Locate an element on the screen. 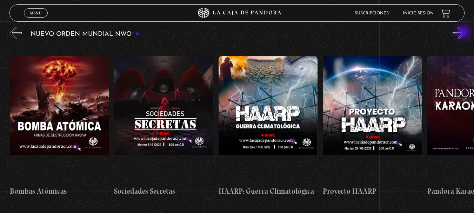 Image resolution: width=474 pixels, height=213 pixels. button: Previous is located at coordinates (15, 33).